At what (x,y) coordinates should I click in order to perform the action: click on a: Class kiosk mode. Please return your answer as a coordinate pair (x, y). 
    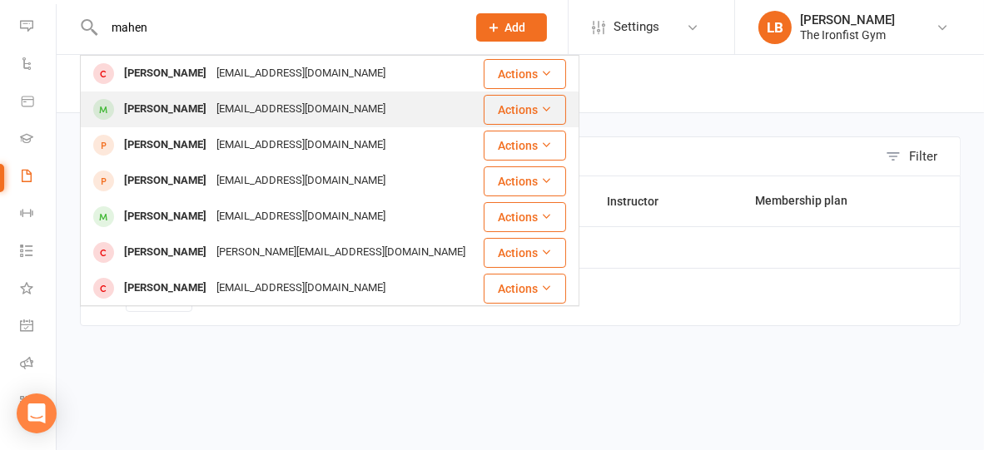
    Looking at the image, I should click on (38, 402).